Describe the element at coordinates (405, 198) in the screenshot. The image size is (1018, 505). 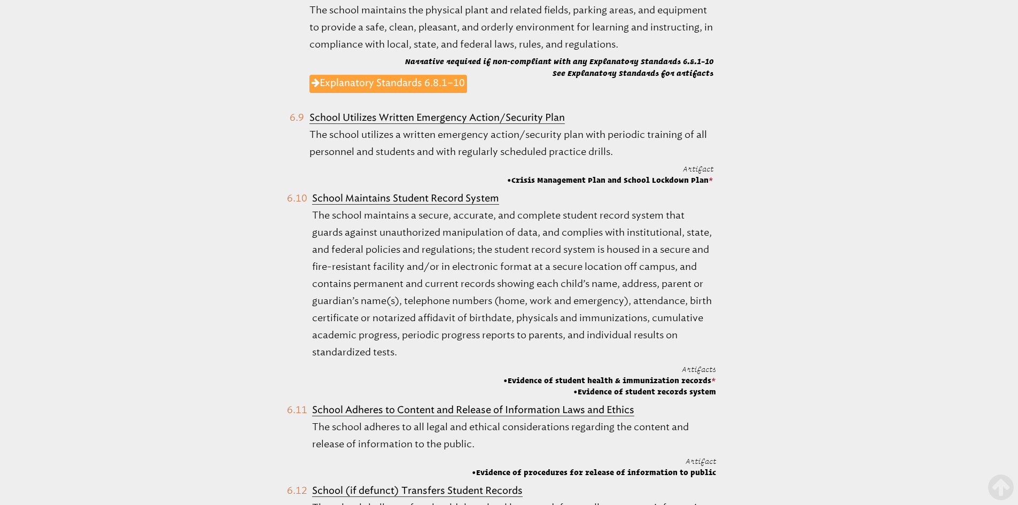
I see `b: School Maintains Student Record System` at that location.